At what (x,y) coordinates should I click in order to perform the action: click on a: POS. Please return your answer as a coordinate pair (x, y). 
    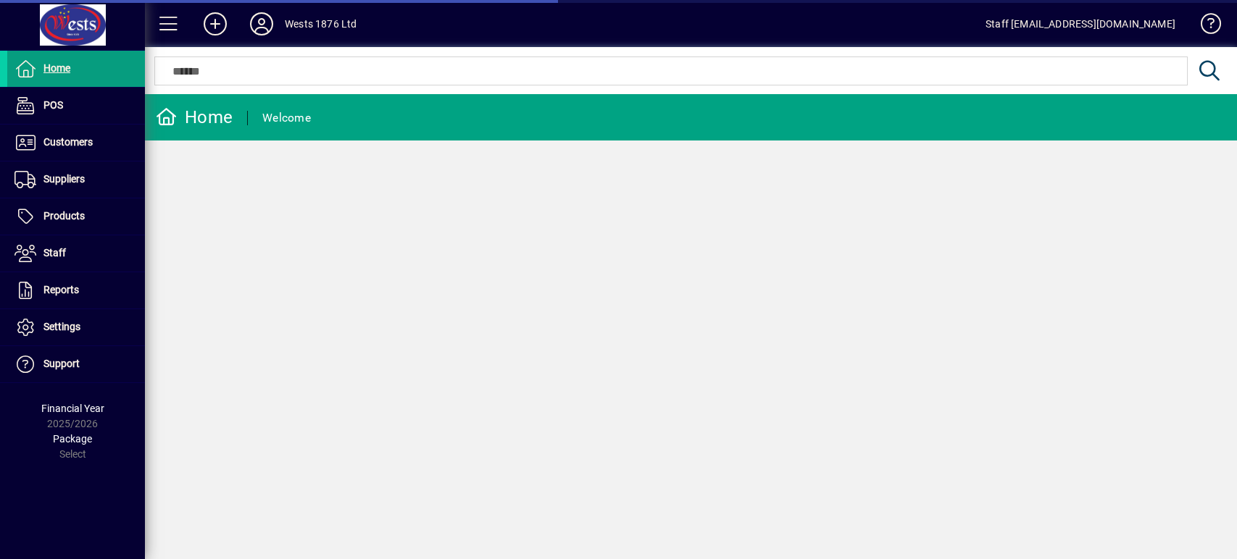
    Looking at the image, I should click on (76, 106).